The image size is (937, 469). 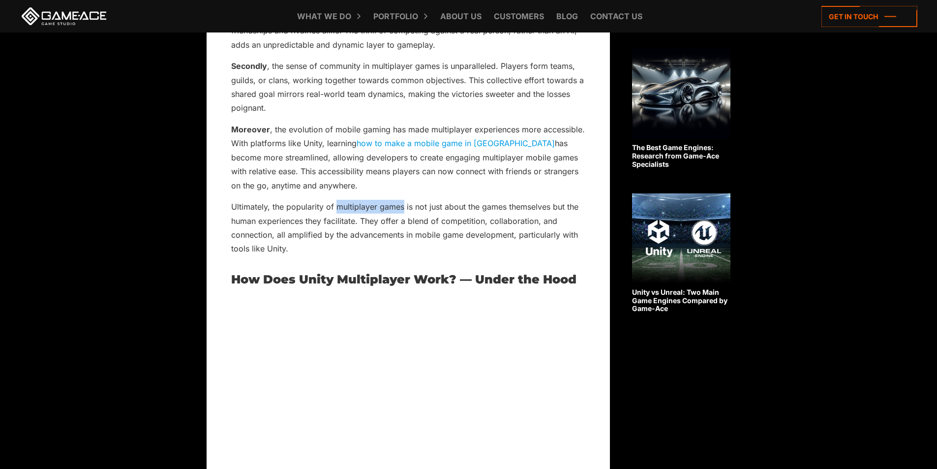 What do you see at coordinates (869, 16) in the screenshot?
I see `a: Get in touch` at bounding box center [869, 16].